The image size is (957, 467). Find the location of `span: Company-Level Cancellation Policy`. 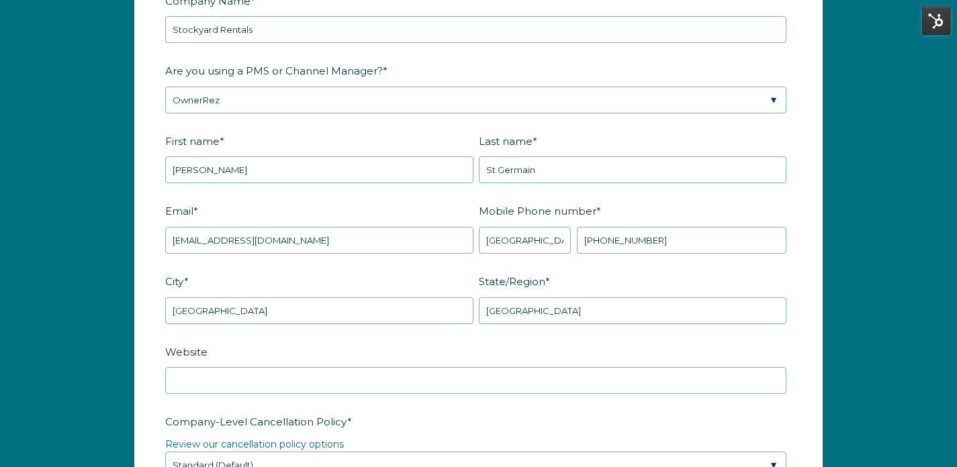

span: Company-Level Cancellation Policy is located at coordinates (256, 422).